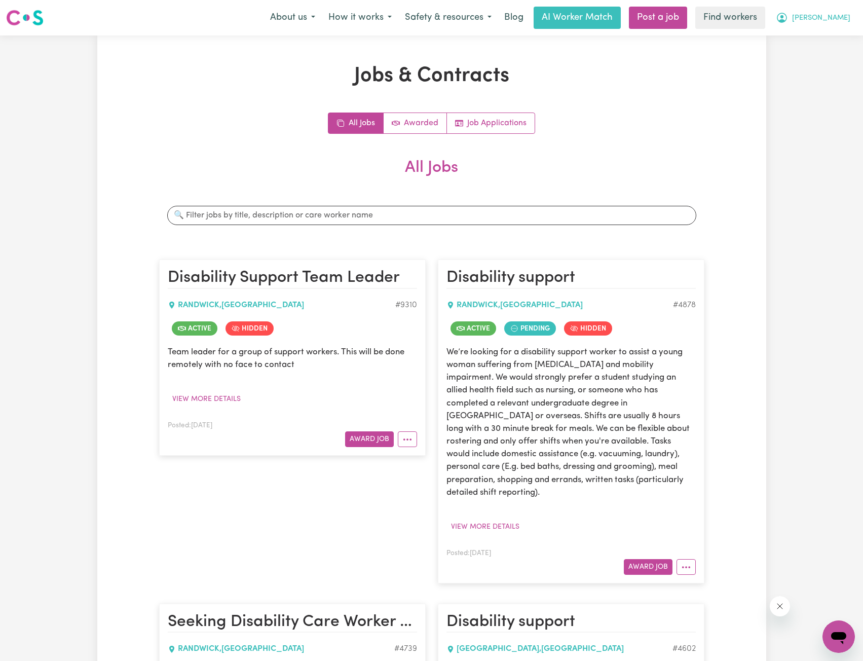 The width and height of the screenshot is (863, 661). Describe the element at coordinates (405, 649) in the screenshot. I see `div: Job ID #4739` at that location.